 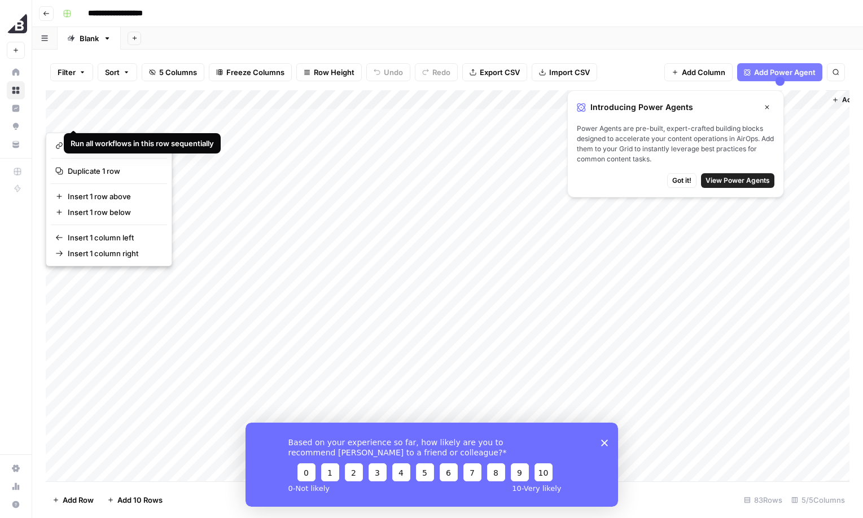 I want to click on button: 6, so click(x=203, y=50).